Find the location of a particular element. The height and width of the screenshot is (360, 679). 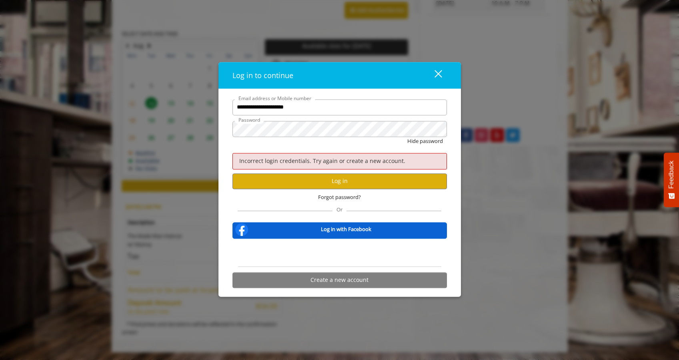

span: Incorrect login credentials. Try again or create a new account. is located at coordinates (322, 161).